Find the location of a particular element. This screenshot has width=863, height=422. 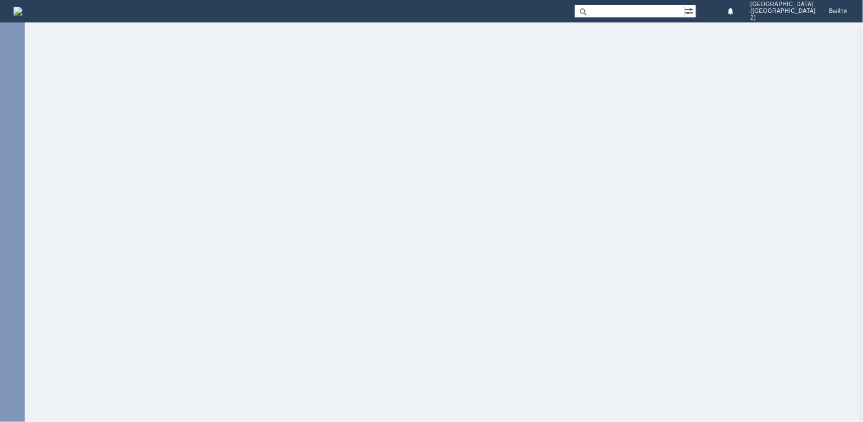

a: Перейти на домашнюю страницу is located at coordinates (18, 11).